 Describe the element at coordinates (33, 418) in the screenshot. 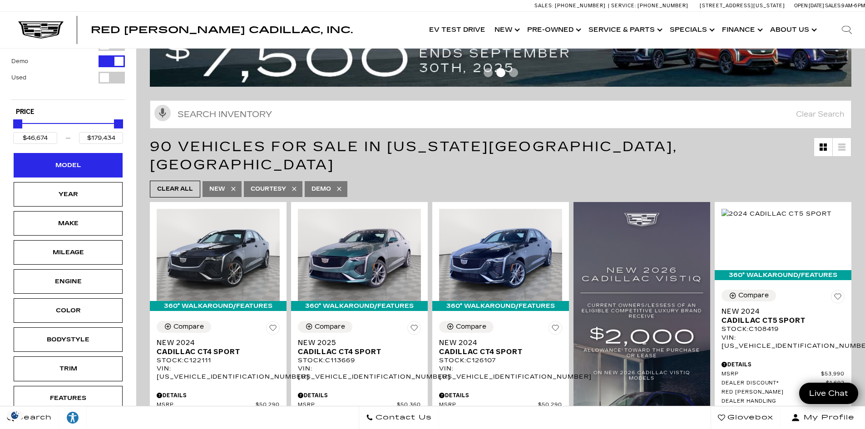

I see `span: Search` at that location.